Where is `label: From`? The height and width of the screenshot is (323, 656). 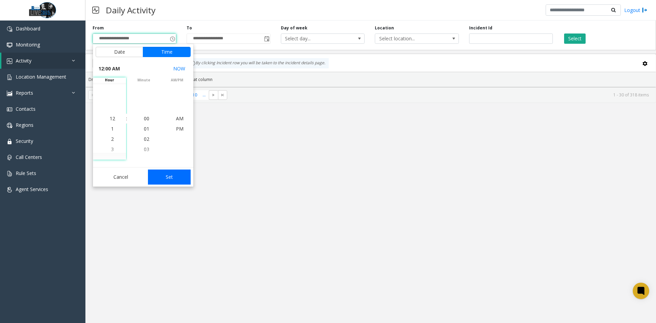 label: From is located at coordinates (98, 28).